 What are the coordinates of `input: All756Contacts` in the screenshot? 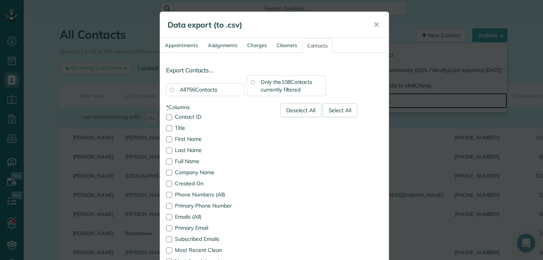 It's located at (172, 90).